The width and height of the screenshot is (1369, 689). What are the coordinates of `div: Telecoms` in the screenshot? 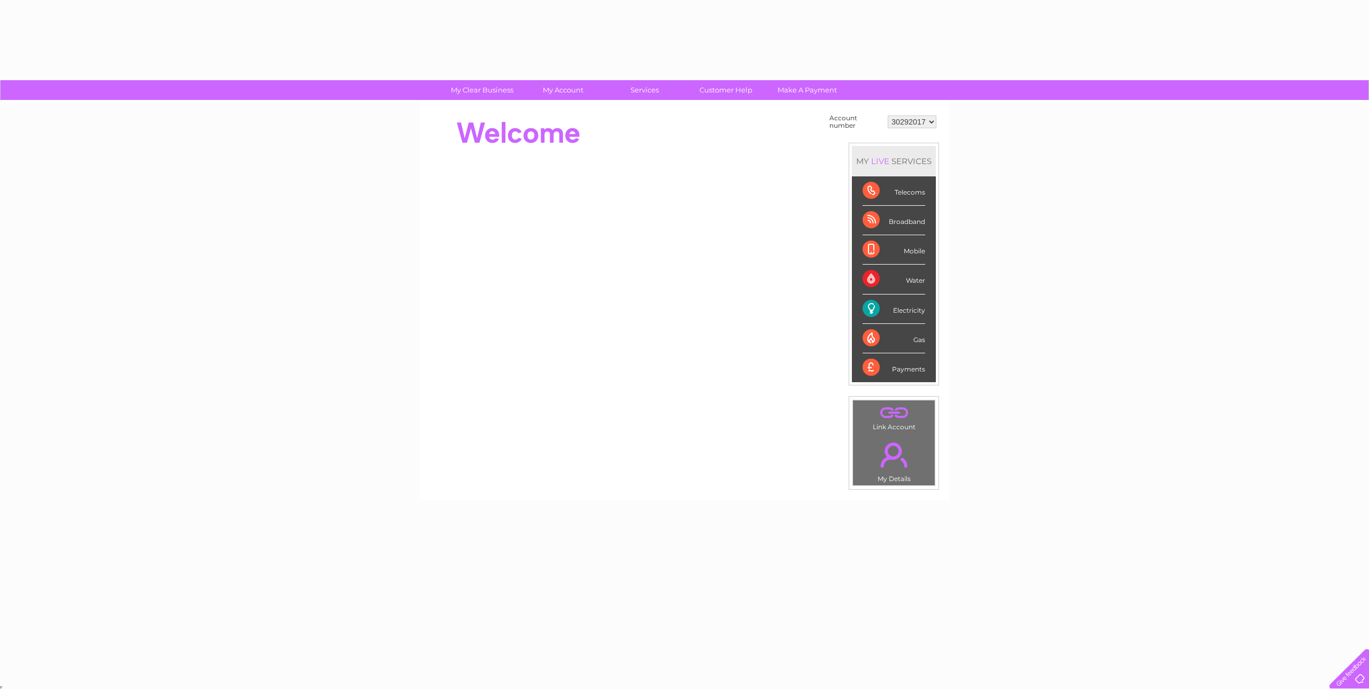 It's located at (894, 191).